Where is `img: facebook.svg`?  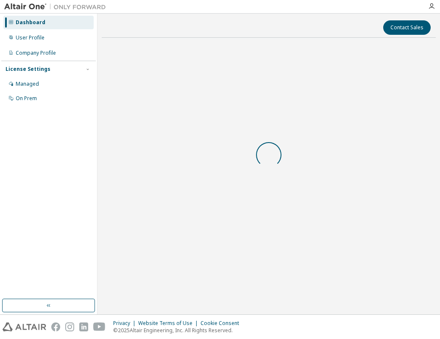
img: facebook.svg is located at coordinates (56, 326).